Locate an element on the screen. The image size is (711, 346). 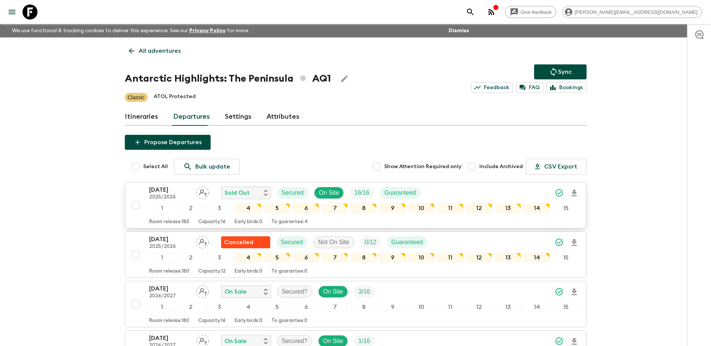
p: To guarantee: 0 is located at coordinates (289, 272).